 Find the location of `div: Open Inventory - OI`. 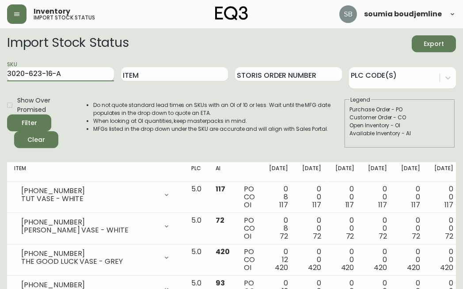

div: Open Inventory - OI is located at coordinates (400, 125).